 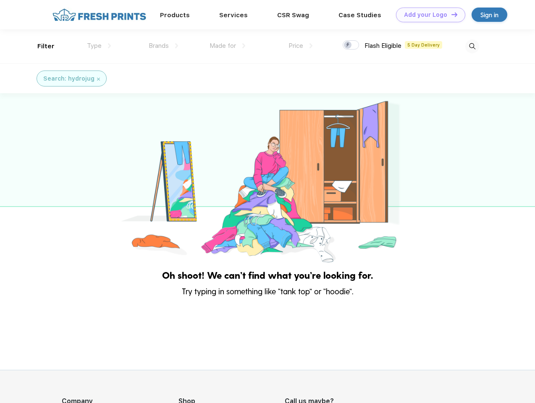 I want to click on a: Sign in, so click(x=489, y=15).